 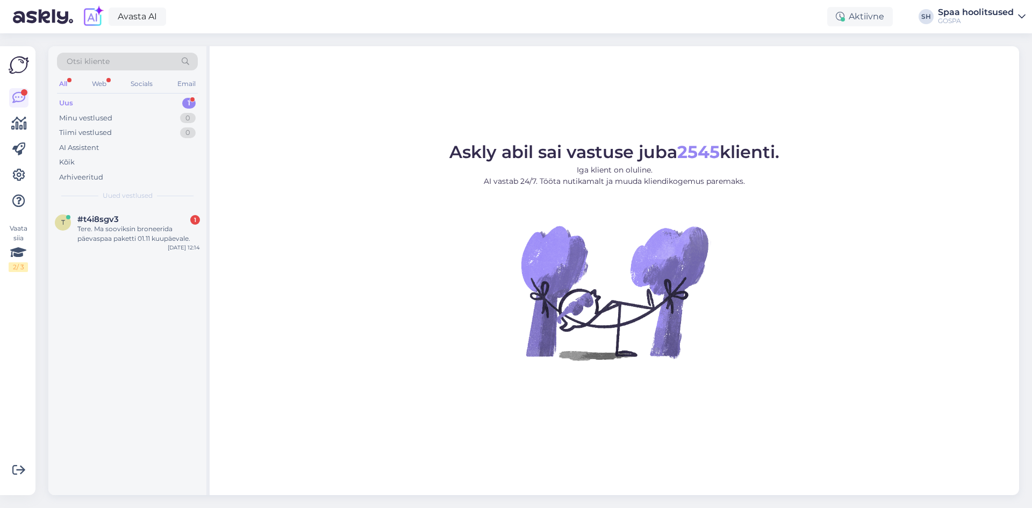 I want to click on img: Askly Logo, so click(x=19, y=65).